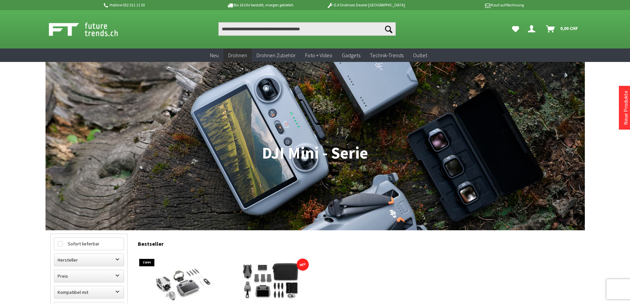 The height and width of the screenshot is (304, 630). I want to click on a: Hi, Matthias - Dein Konto, so click(533, 29).